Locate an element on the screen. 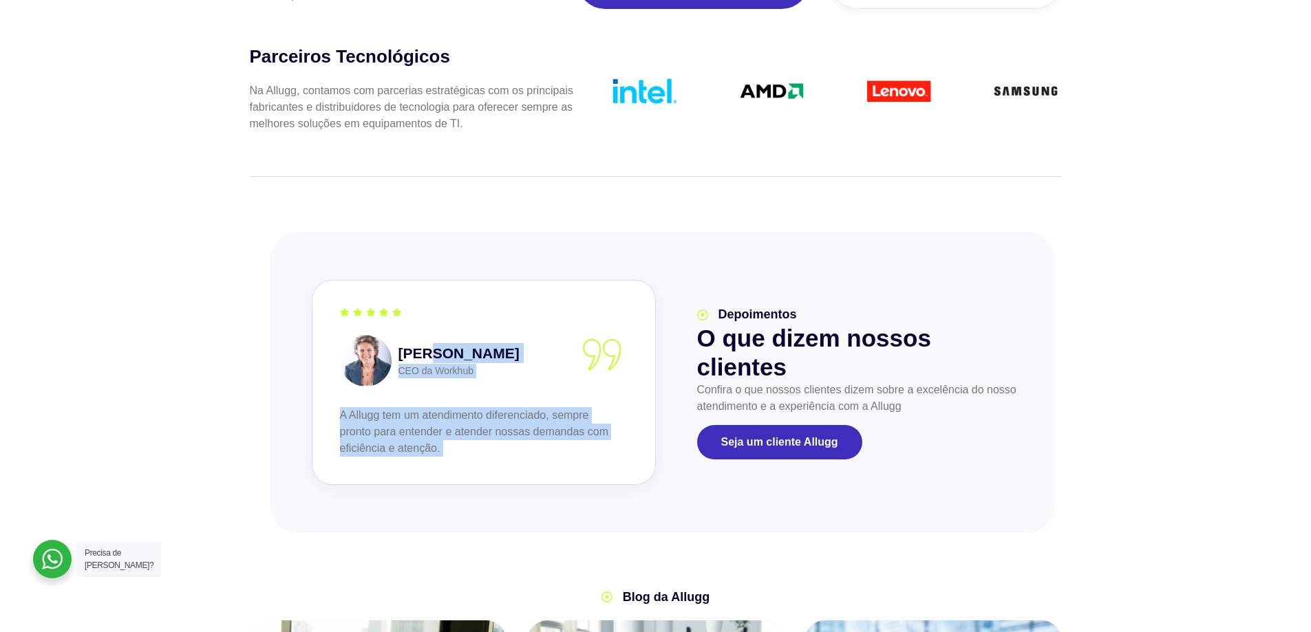 The height and width of the screenshot is (632, 1311). p: A Allugg tem um atendimento diferenciado, sempre pronto para entender e atender nossas demandas c... is located at coordinates (480, 432).